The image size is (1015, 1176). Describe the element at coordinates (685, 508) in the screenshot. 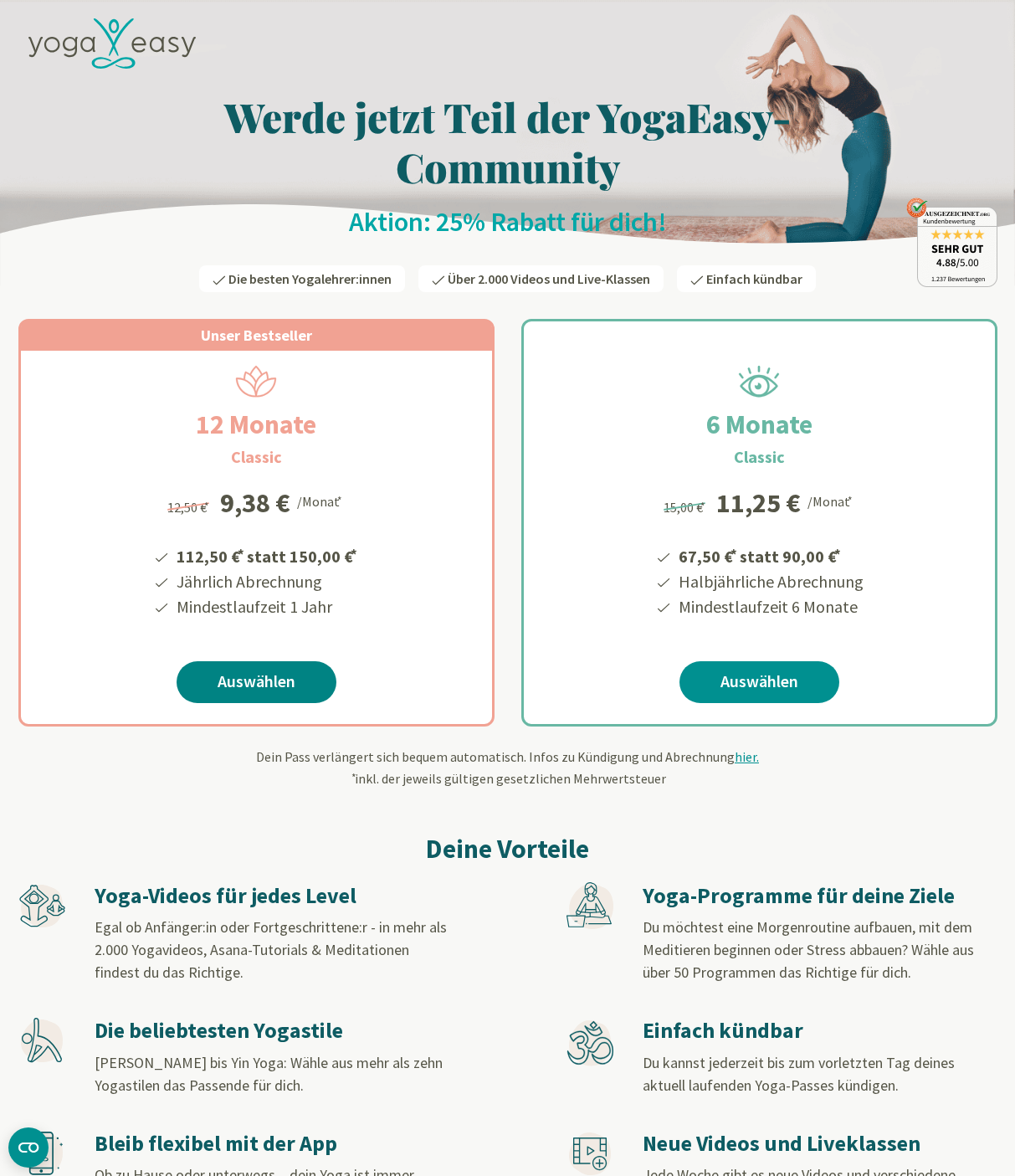

I see `span: 15,00 €` at that location.